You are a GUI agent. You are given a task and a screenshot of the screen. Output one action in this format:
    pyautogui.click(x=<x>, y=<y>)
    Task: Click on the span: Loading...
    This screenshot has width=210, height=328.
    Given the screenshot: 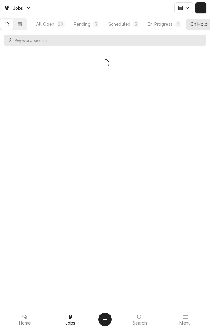 What is the action you would take?
    pyautogui.click(x=105, y=63)
    